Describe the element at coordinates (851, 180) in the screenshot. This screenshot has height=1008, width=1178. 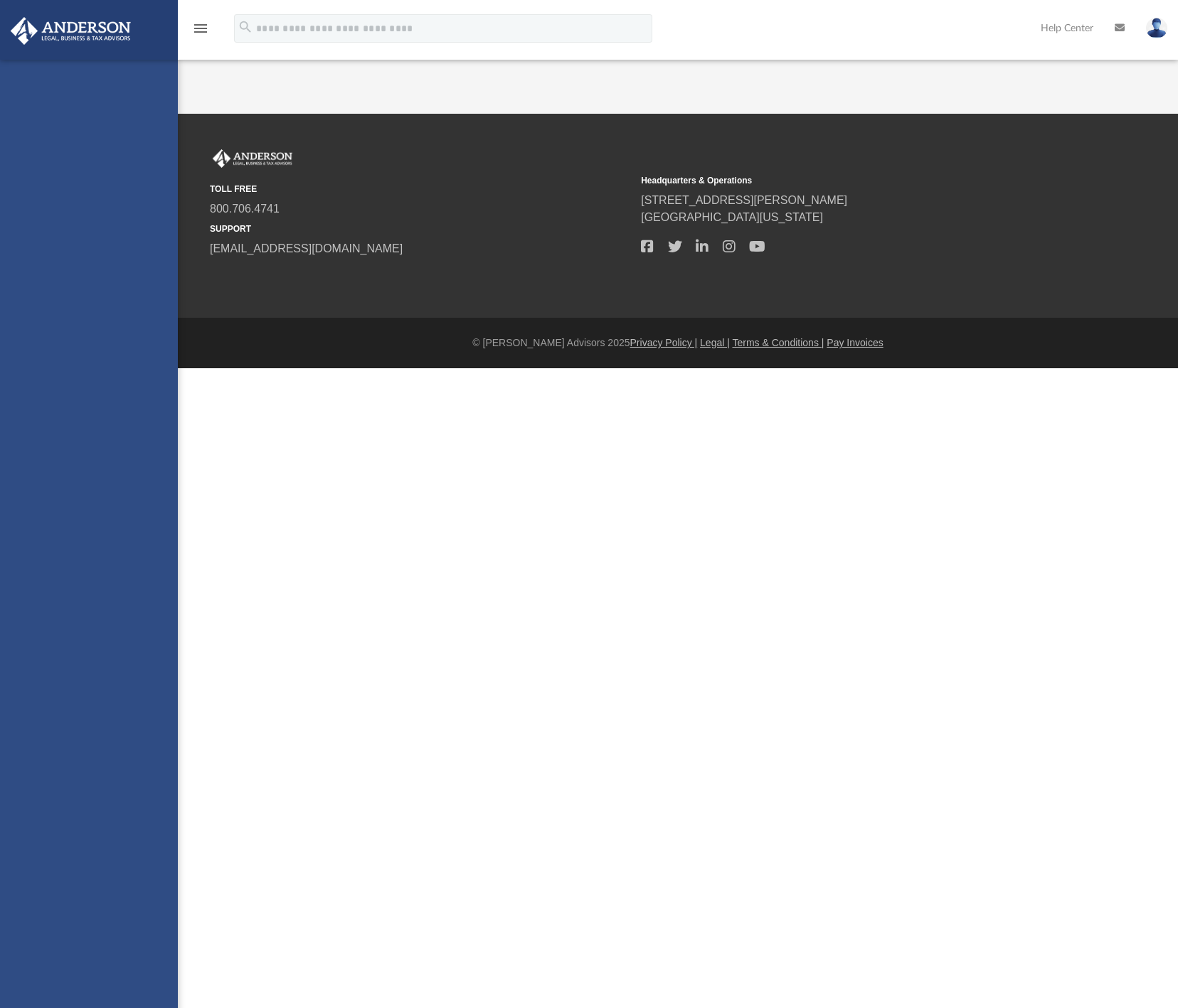
I see `small: Headquarters & Operations` at that location.